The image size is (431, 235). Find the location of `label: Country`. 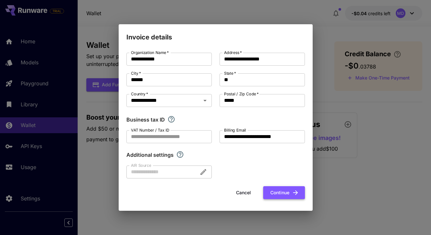

label: Country is located at coordinates (139, 94).